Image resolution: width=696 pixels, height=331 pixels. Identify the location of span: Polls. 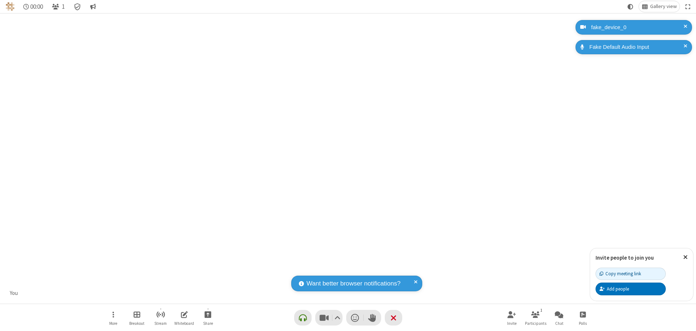
(583, 323).